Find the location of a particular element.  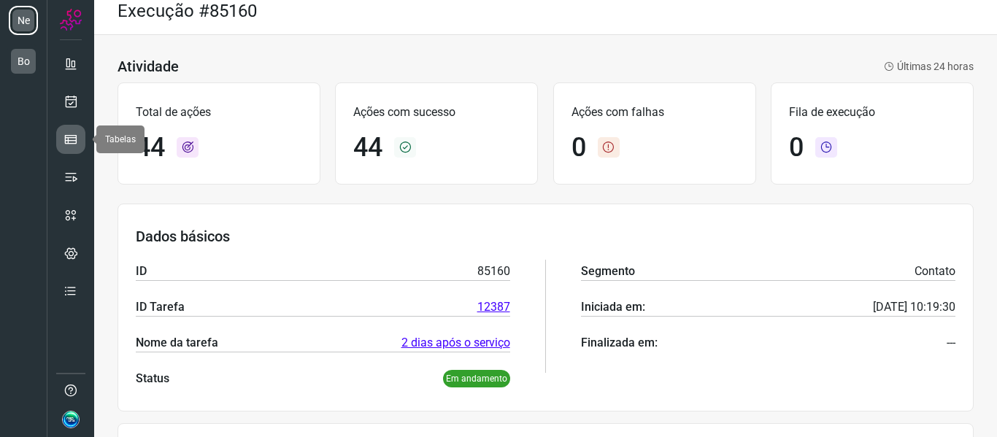

p: Fila de execução is located at coordinates (872, 112).